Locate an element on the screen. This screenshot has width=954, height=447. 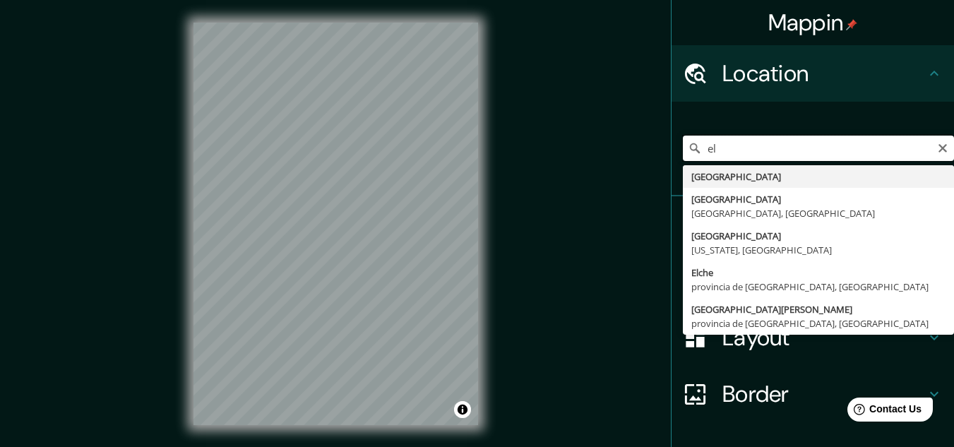
span: Contact Us is located at coordinates (67, 17).